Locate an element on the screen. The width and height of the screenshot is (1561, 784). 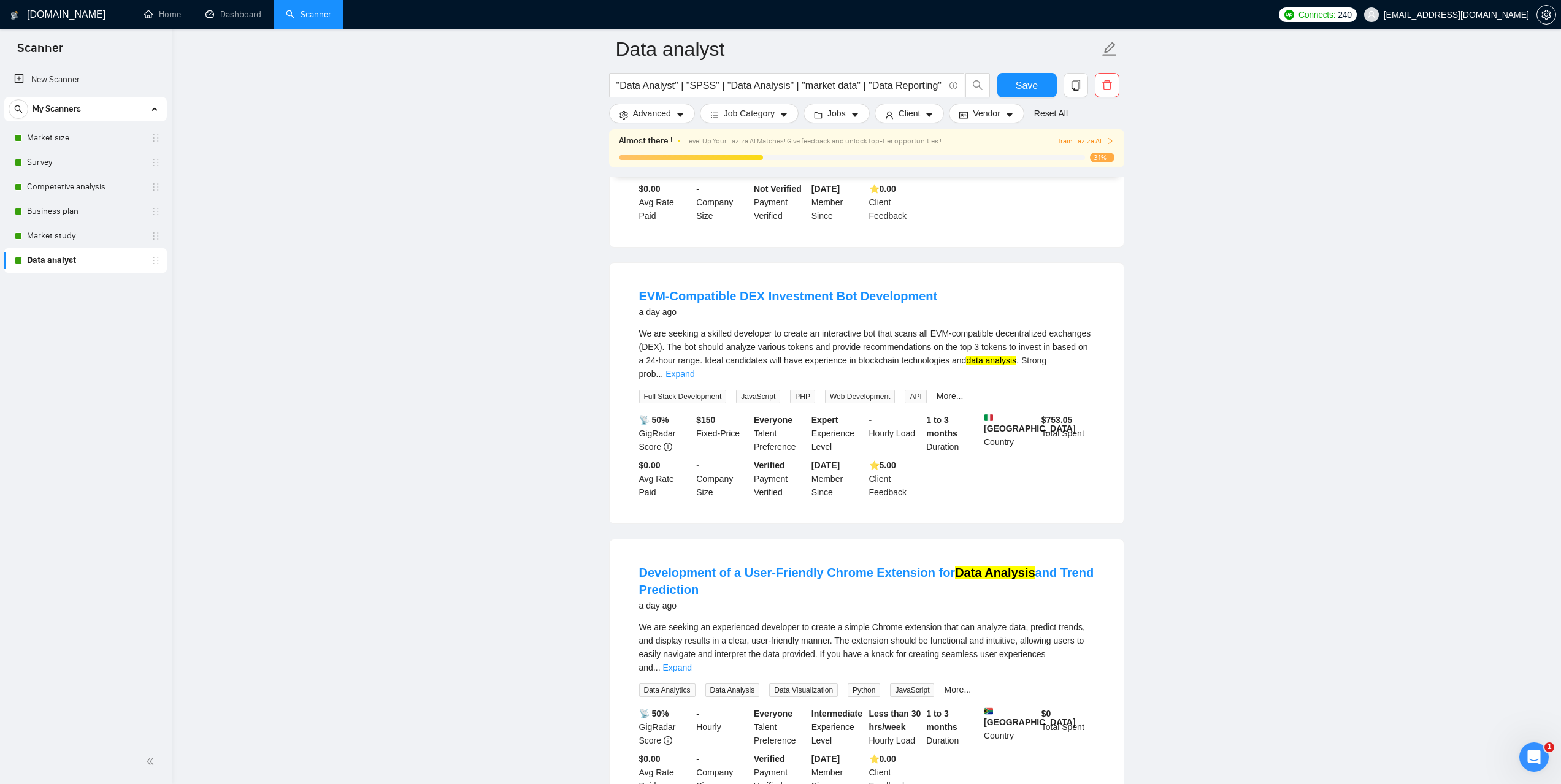
b: $ 150 is located at coordinates (705, 419).